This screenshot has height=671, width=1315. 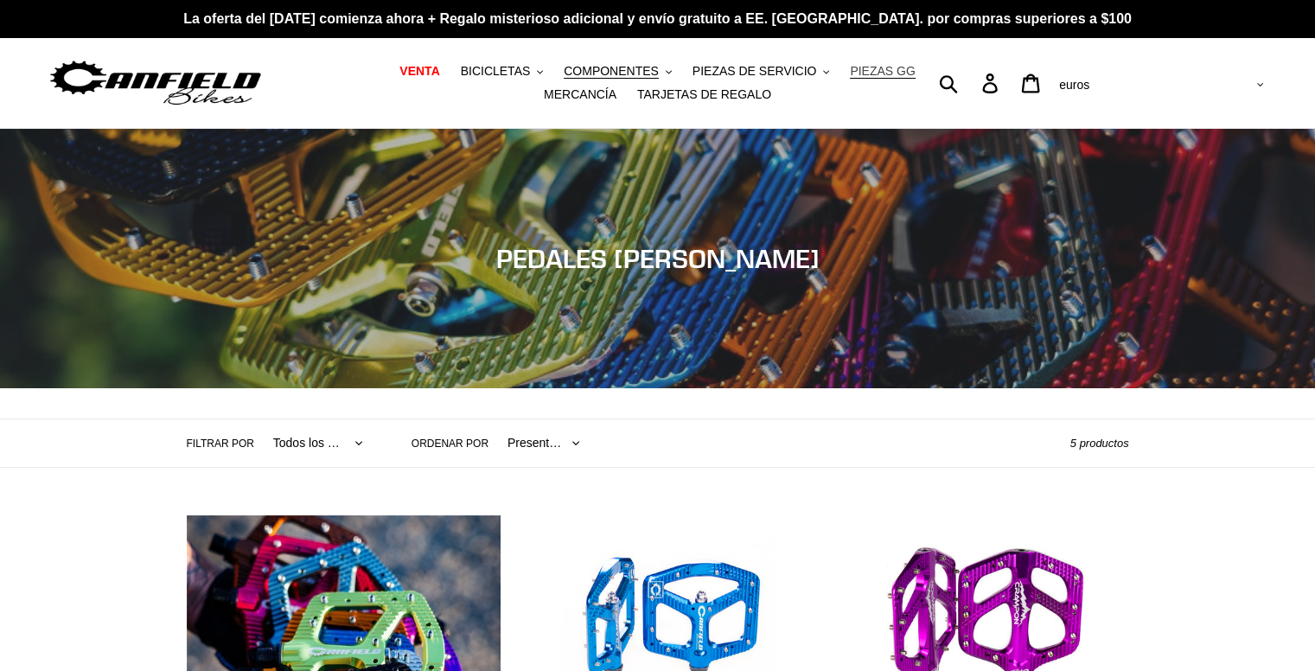 I want to click on button: PIEZAS DE SERVICIO, so click(x=761, y=71).